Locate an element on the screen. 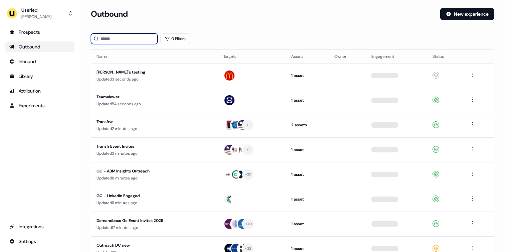 The width and height of the screenshot is (505, 252). a: Go to experiments is located at coordinates (40, 106).